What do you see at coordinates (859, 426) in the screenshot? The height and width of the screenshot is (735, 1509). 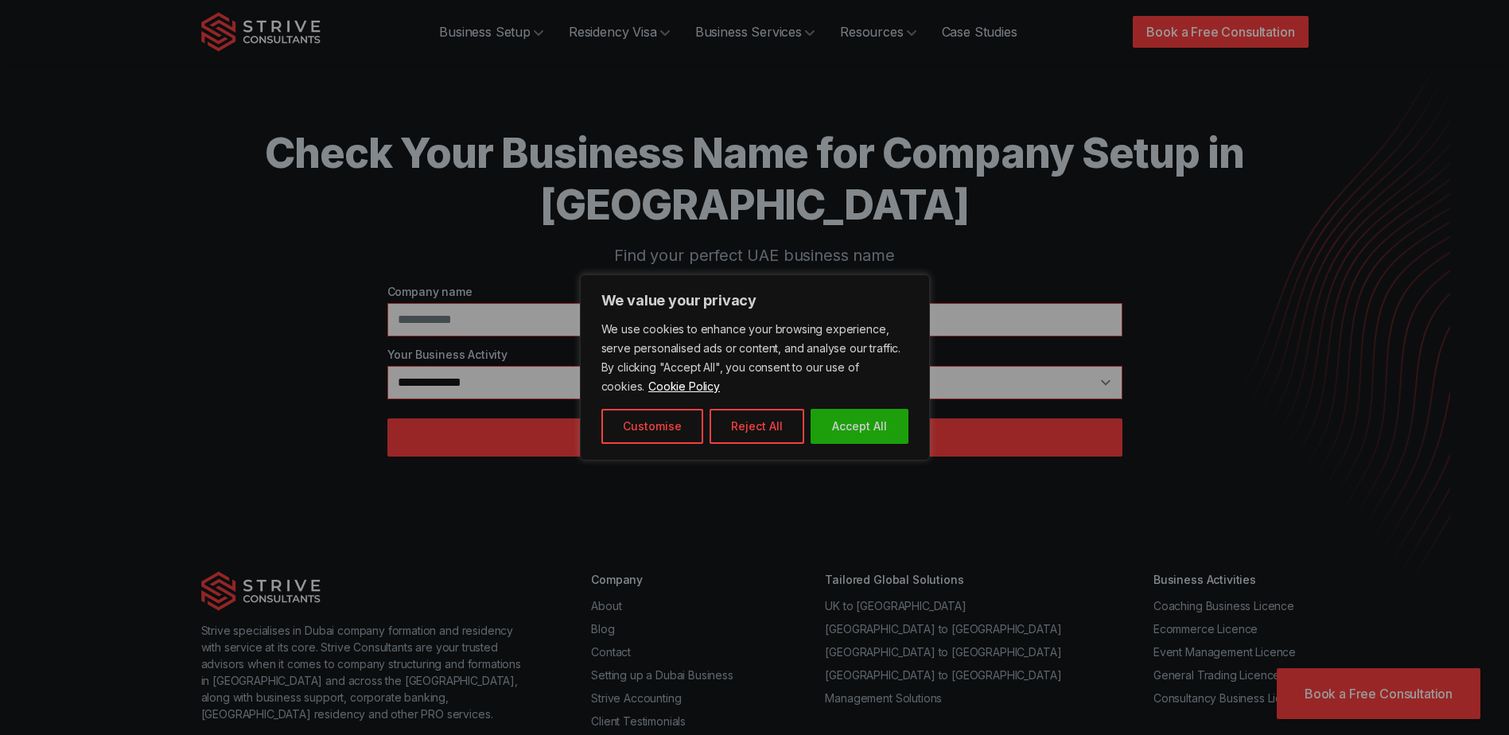 I see `button: Accept All` at bounding box center [859, 426].